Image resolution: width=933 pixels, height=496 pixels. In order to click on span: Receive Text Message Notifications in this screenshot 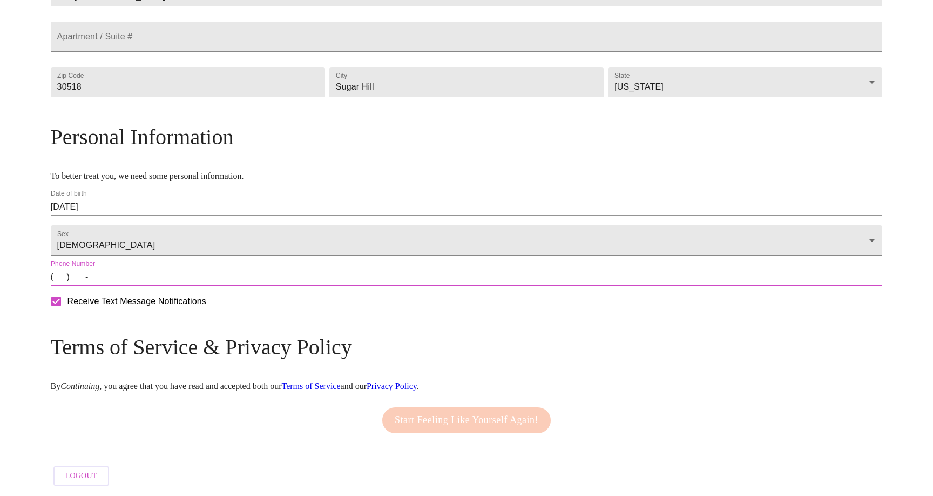, I will do `click(137, 301)`.